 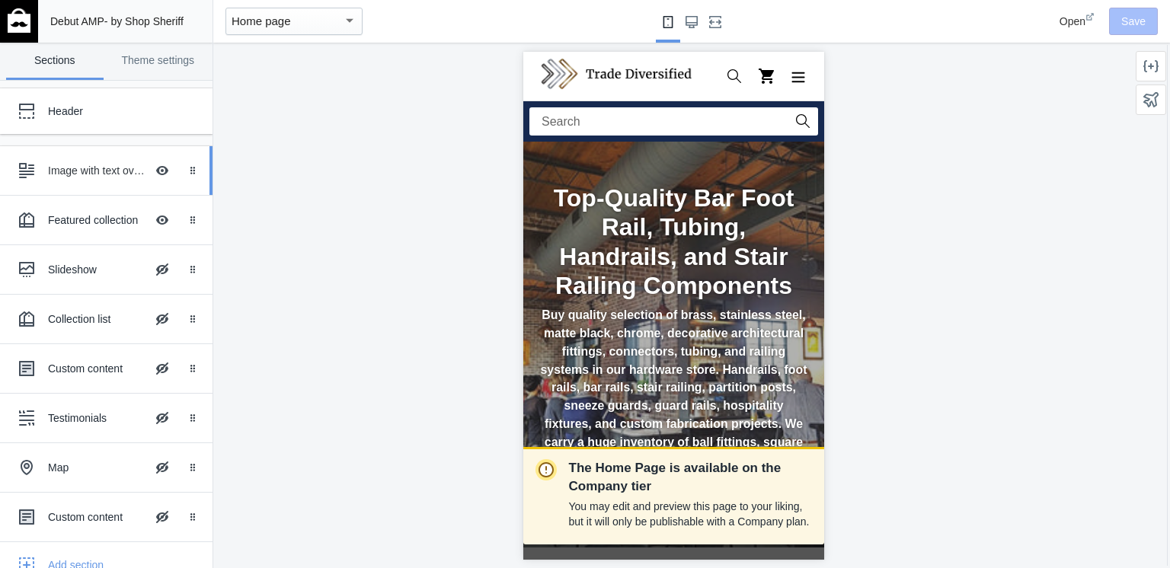 What do you see at coordinates (19, 21) in the screenshot?
I see `img: main-logo_60x60_white.png` at bounding box center [19, 21].